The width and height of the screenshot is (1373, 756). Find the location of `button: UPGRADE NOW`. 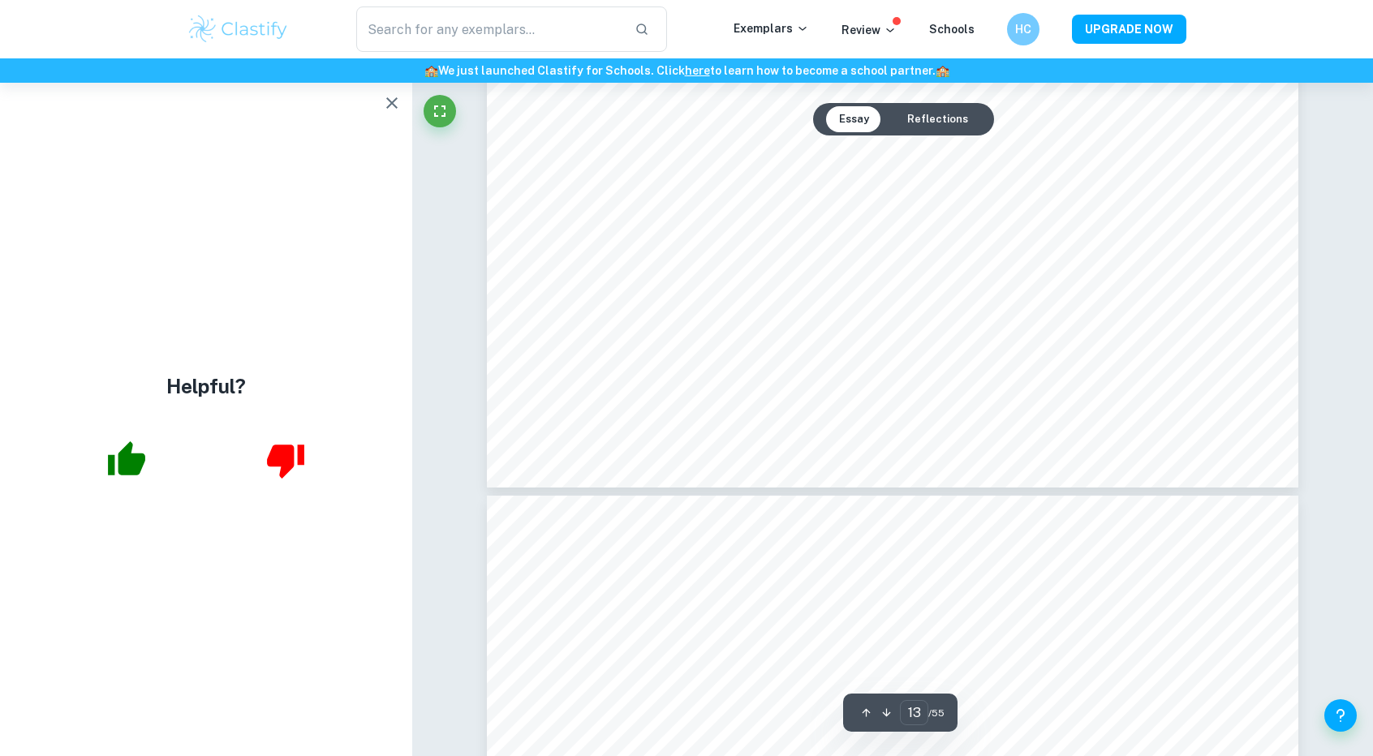

button: UPGRADE NOW is located at coordinates (1129, 29).